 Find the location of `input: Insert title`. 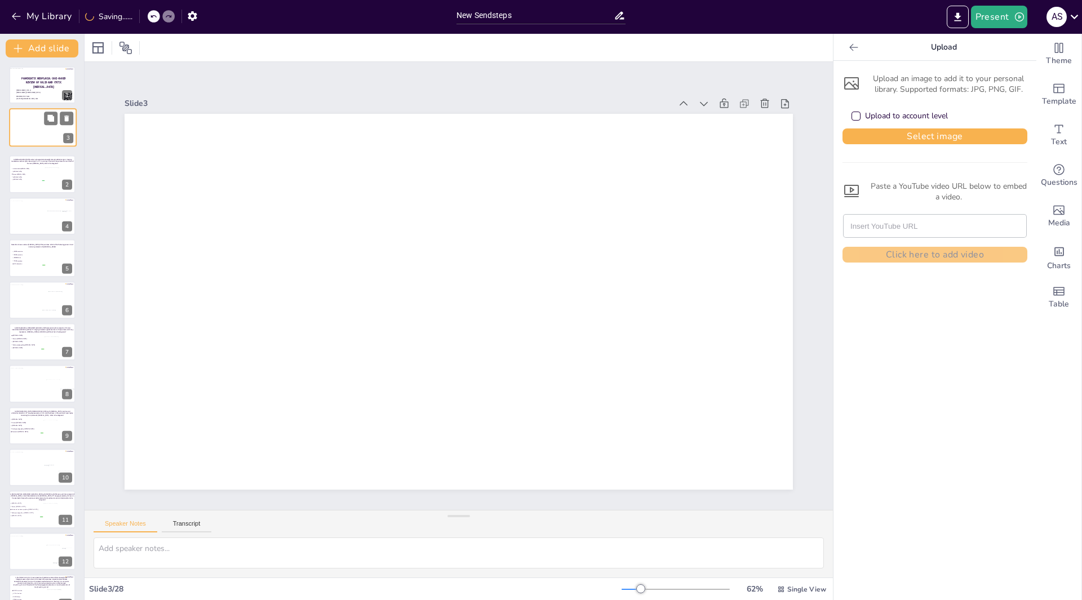

input: Insert title is located at coordinates (535, 15).